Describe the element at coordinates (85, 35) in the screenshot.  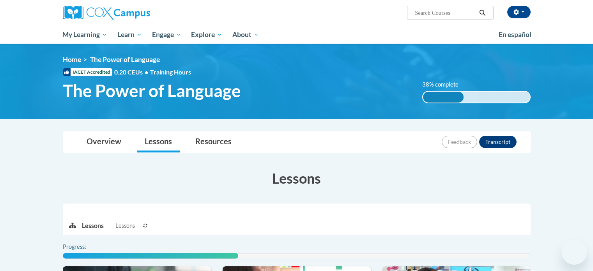
I see `span: My Learning` at that location.